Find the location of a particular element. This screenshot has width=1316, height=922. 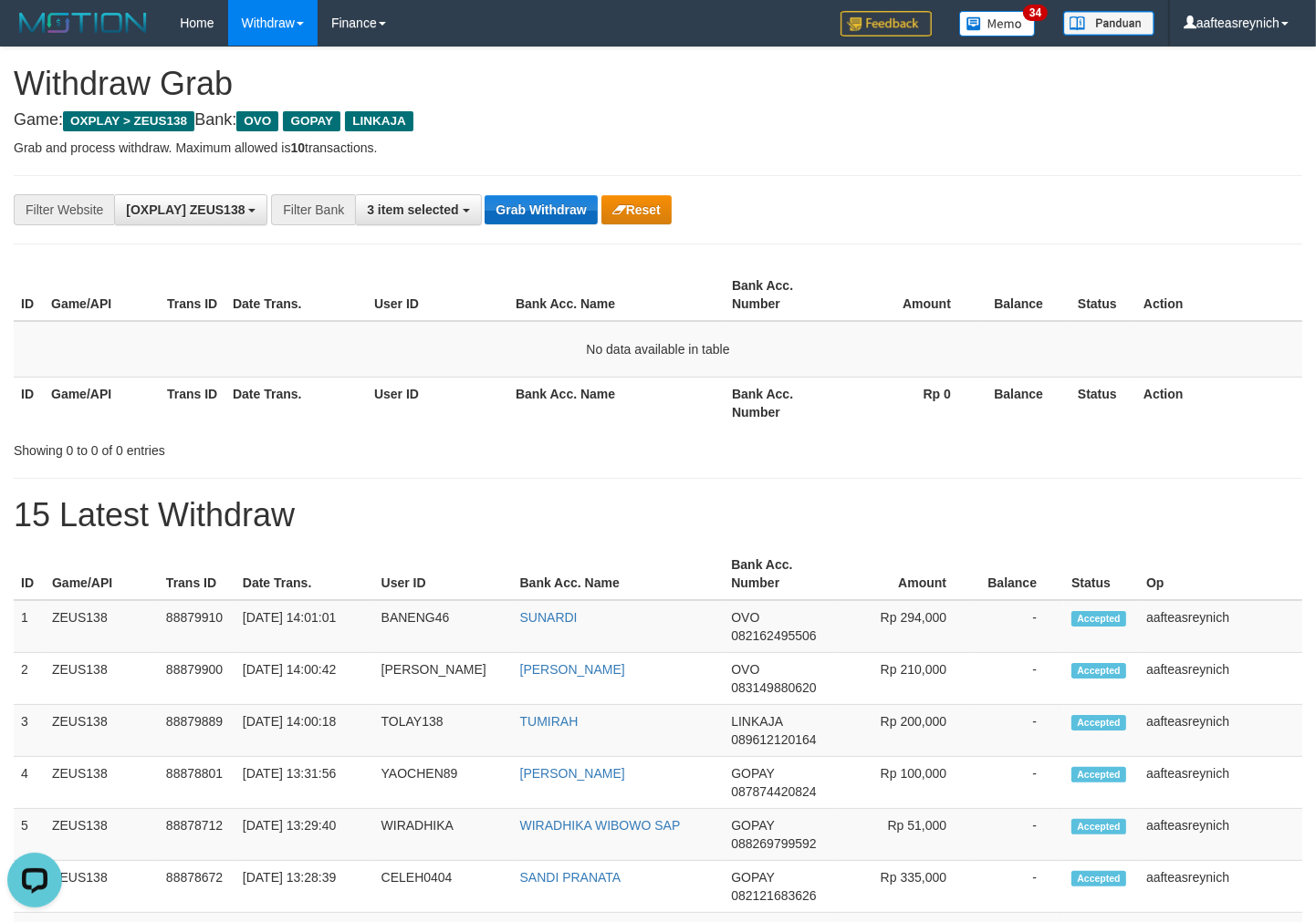

p: Grab and process withdraw. Maximum allowed is transactions. is located at coordinates (658, 148).